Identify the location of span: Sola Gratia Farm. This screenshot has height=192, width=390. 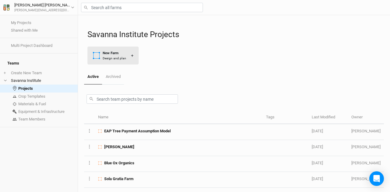
(119, 179).